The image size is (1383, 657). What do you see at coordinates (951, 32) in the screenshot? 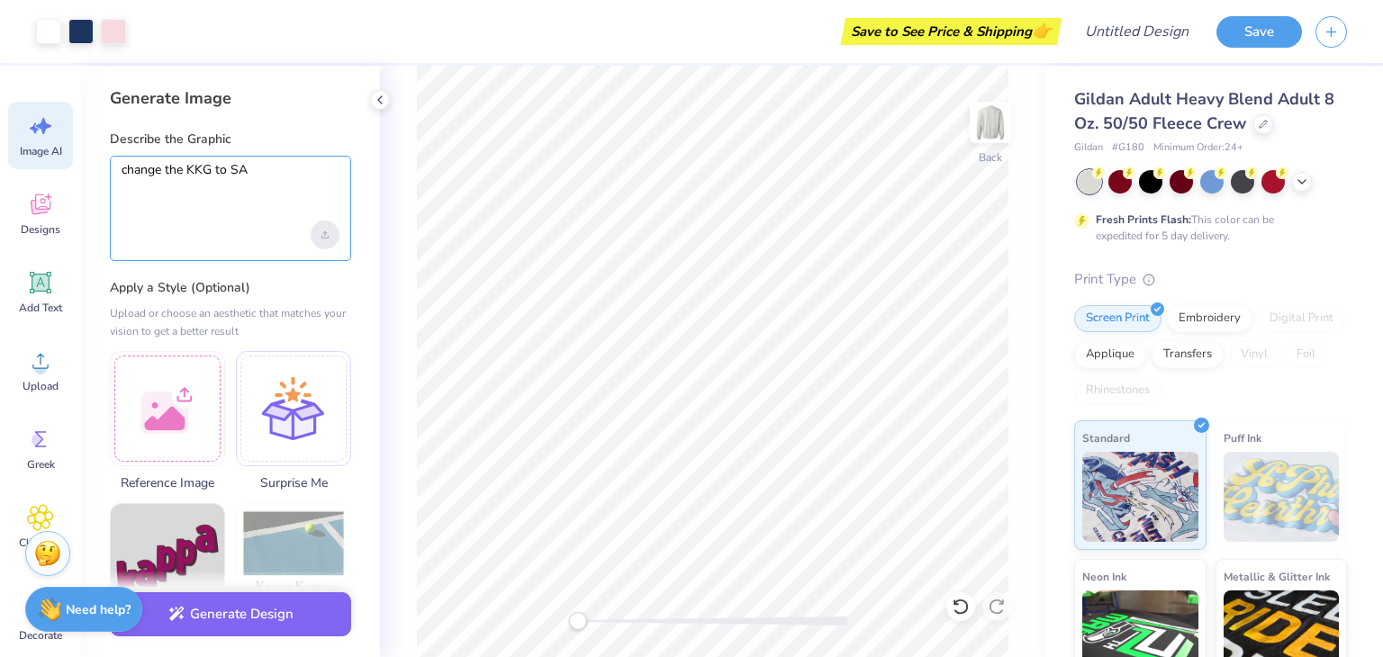
I see `div: Save to See Price & Shipping` at bounding box center [951, 32].